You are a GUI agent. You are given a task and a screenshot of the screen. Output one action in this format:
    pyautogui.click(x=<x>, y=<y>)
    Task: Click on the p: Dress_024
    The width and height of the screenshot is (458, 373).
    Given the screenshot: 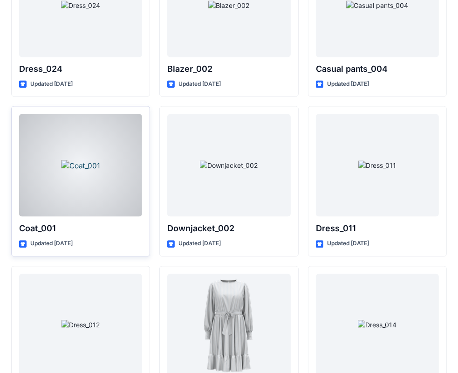 What is the action you would take?
    pyautogui.click(x=81, y=69)
    